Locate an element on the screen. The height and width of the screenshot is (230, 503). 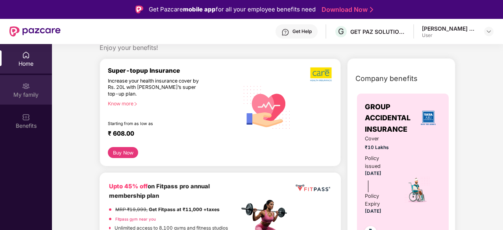
img: svg+xml;base64,PHN2ZyBpZD0iSG9tZSIgeG1sbnM9Imh0dHA6Ly93d3cudzMub3JnLzIwMDAvc3ZnIiB3aWR0aD0iMjAiIG... is located at coordinates (26, 55).